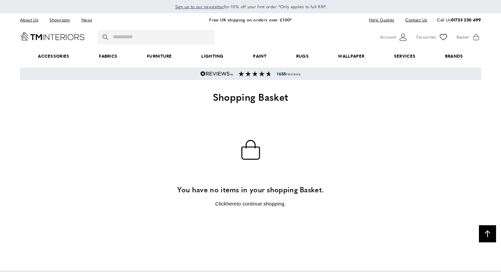  What do you see at coordinates (251, 204) in the screenshot?
I see `p: Click to continue shopping.` at bounding box center [251, 204].